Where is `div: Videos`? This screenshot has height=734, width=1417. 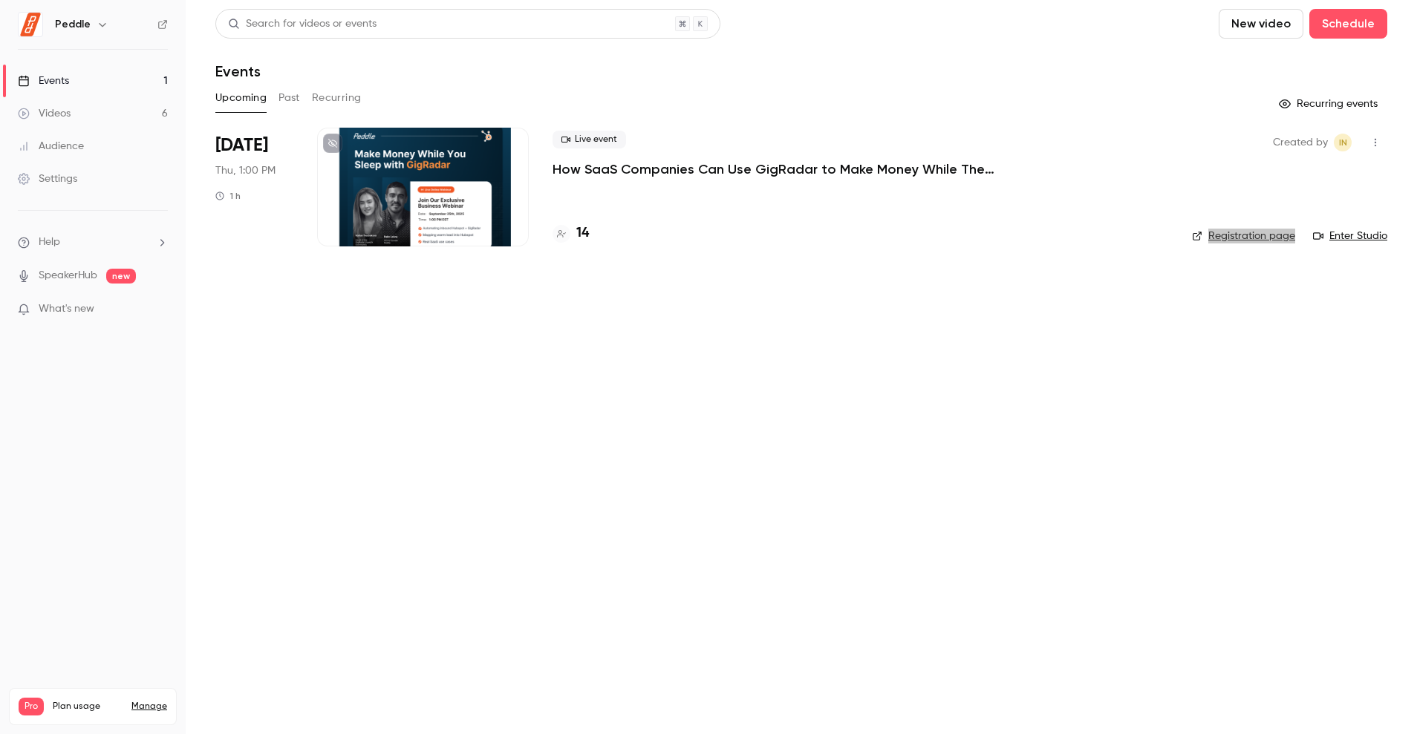
div: Videos is located at coordinates (44, 114).